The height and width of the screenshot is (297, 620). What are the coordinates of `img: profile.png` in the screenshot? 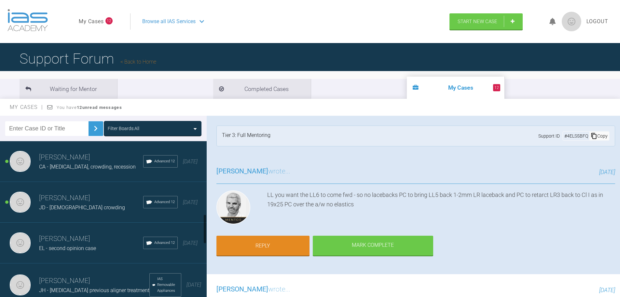 It's located at (572, 21).